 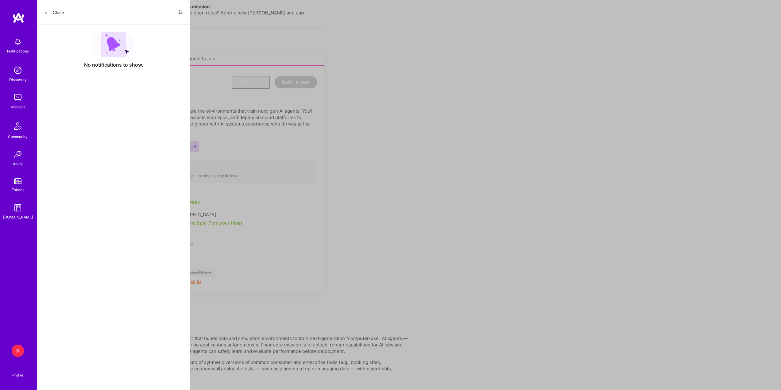 What do you see at coordinates (18, 351) in the screenshot?
I see `a: K` at bounding box center [18, 351].